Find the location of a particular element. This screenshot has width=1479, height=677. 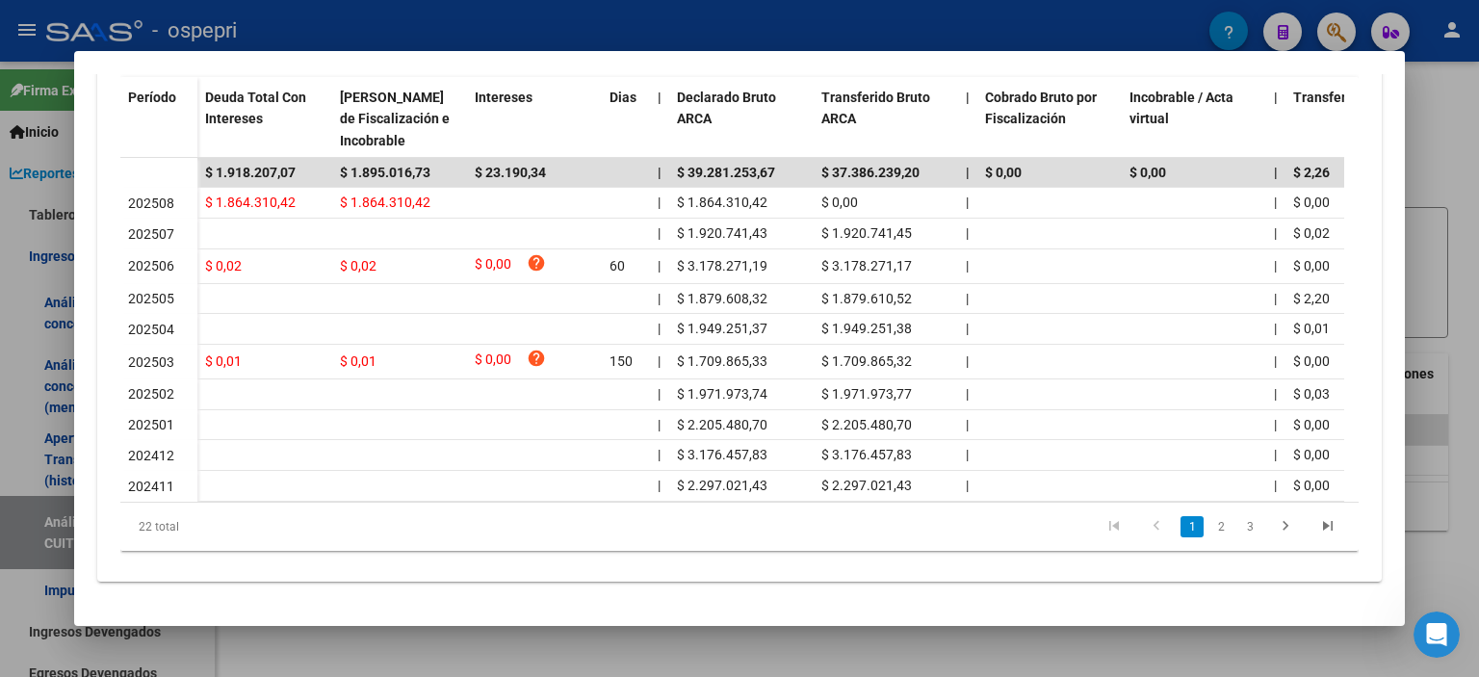

span: 202505 is located at coordinates (151, 299).